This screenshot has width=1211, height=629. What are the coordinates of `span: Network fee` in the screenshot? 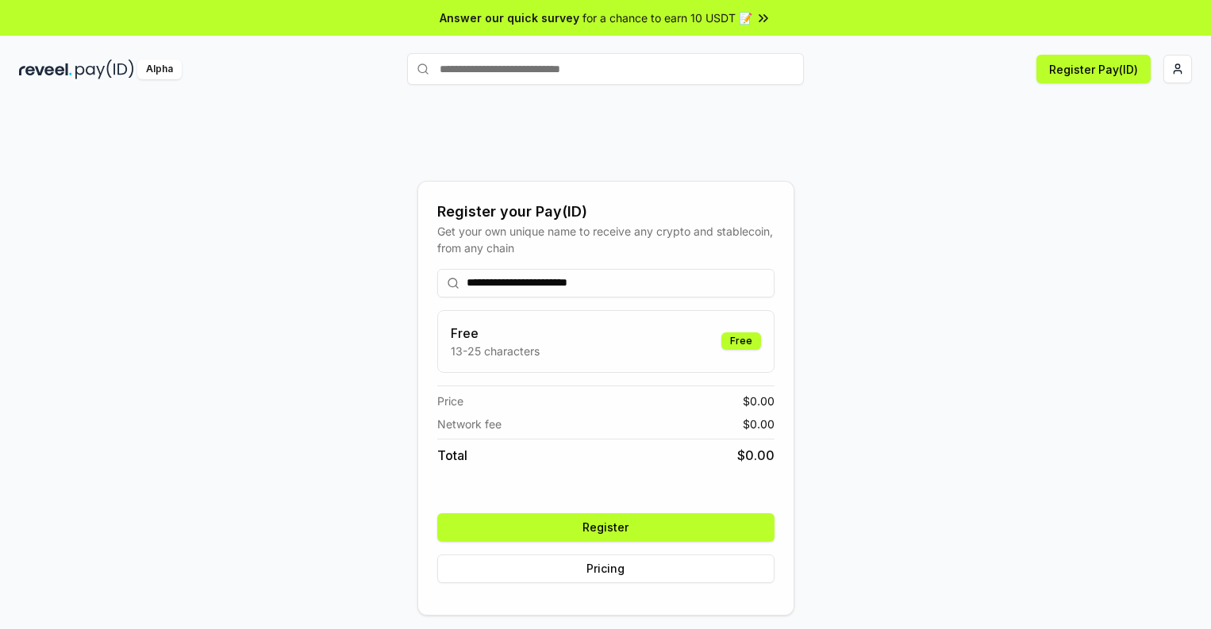 It's located at (469, 424).